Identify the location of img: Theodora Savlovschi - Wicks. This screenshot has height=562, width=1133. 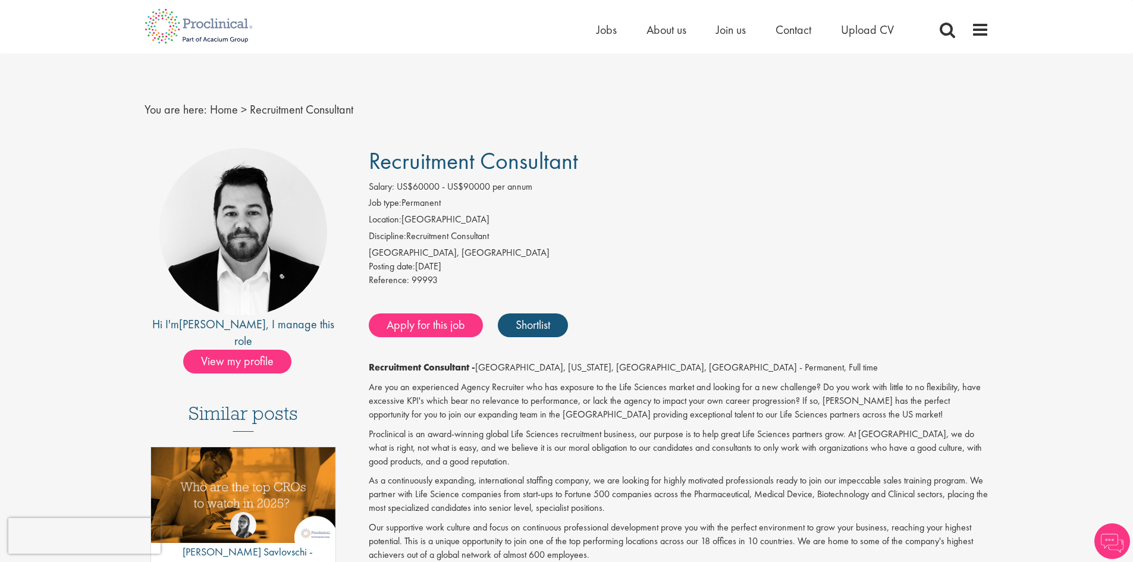
(243, 525).